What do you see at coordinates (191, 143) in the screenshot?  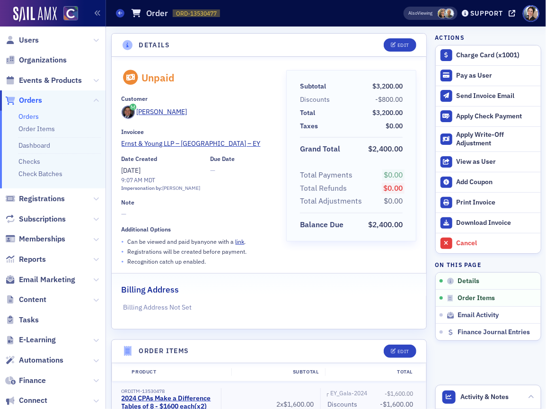 I see `span: Ernst & Young LLP – Denver – EY` at bounding box center [191, 143].